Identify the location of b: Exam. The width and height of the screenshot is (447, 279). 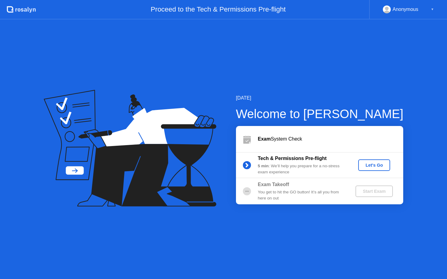
(264, 139).